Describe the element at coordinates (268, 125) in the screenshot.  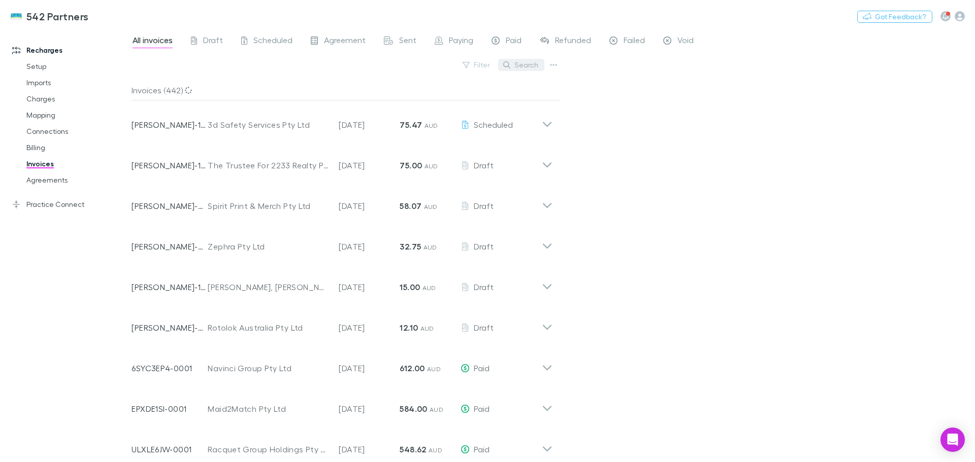
I see `div: 3d Safety Services Pty Ltd` at that location.